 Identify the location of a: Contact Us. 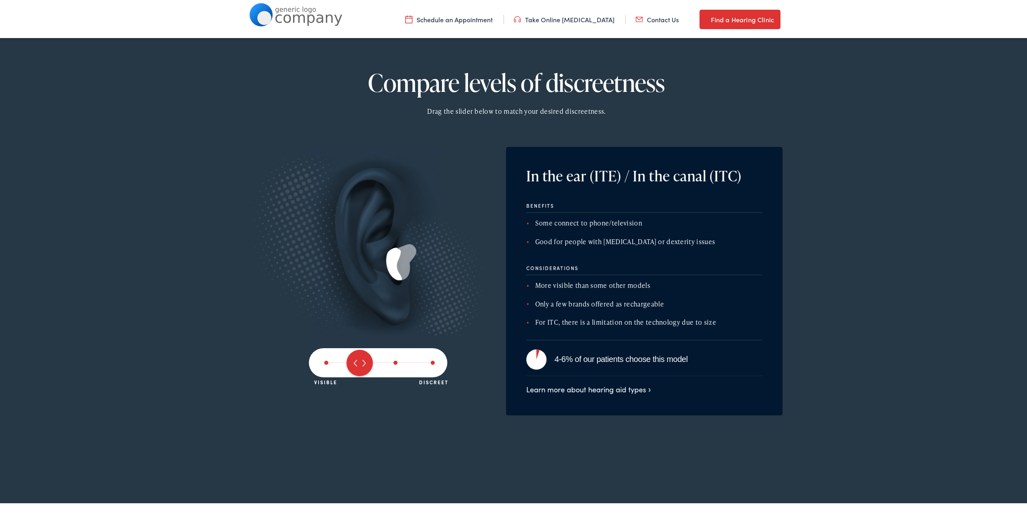
(657, 18).